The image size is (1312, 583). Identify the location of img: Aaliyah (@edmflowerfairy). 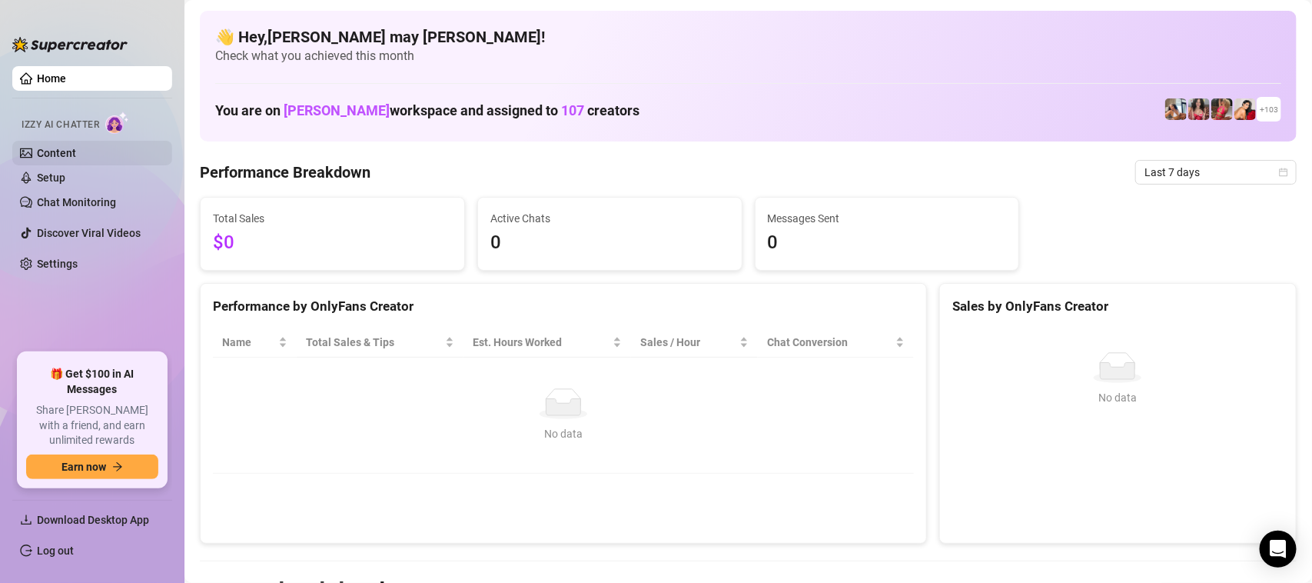
(1199, 109).